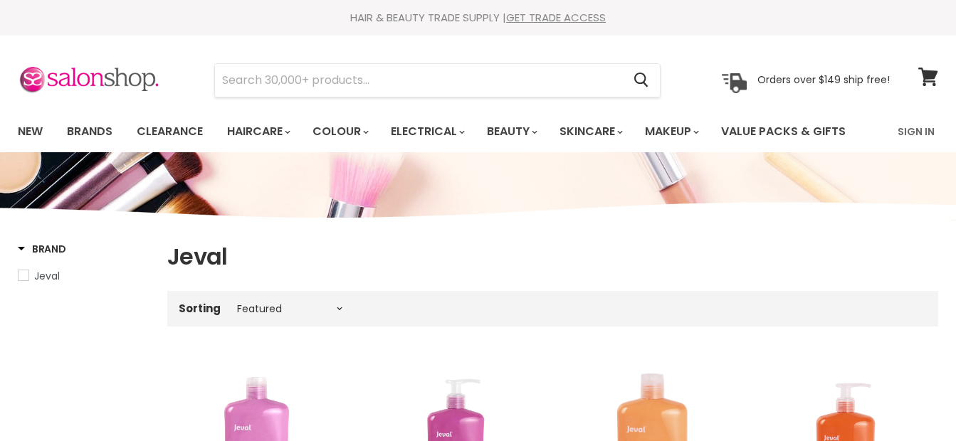  What do you see at coordinates (83, 276) in the screenshot?
I see `a: Jeval` at bounding box center [83, 276].